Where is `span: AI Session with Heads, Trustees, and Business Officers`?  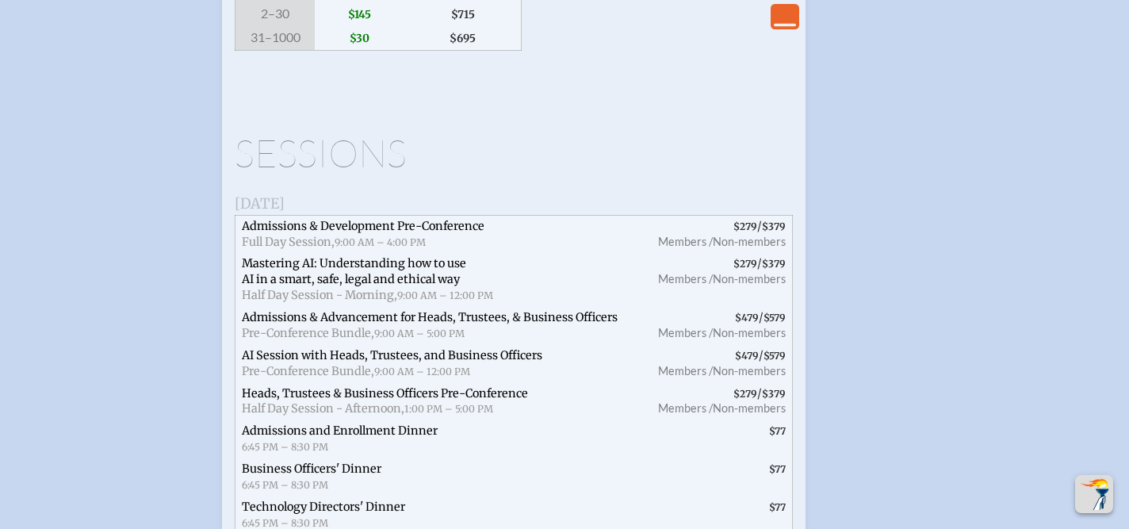 span: AI Session with Heads, Trustees, and Business Officers is located at coordinates (392, 355).